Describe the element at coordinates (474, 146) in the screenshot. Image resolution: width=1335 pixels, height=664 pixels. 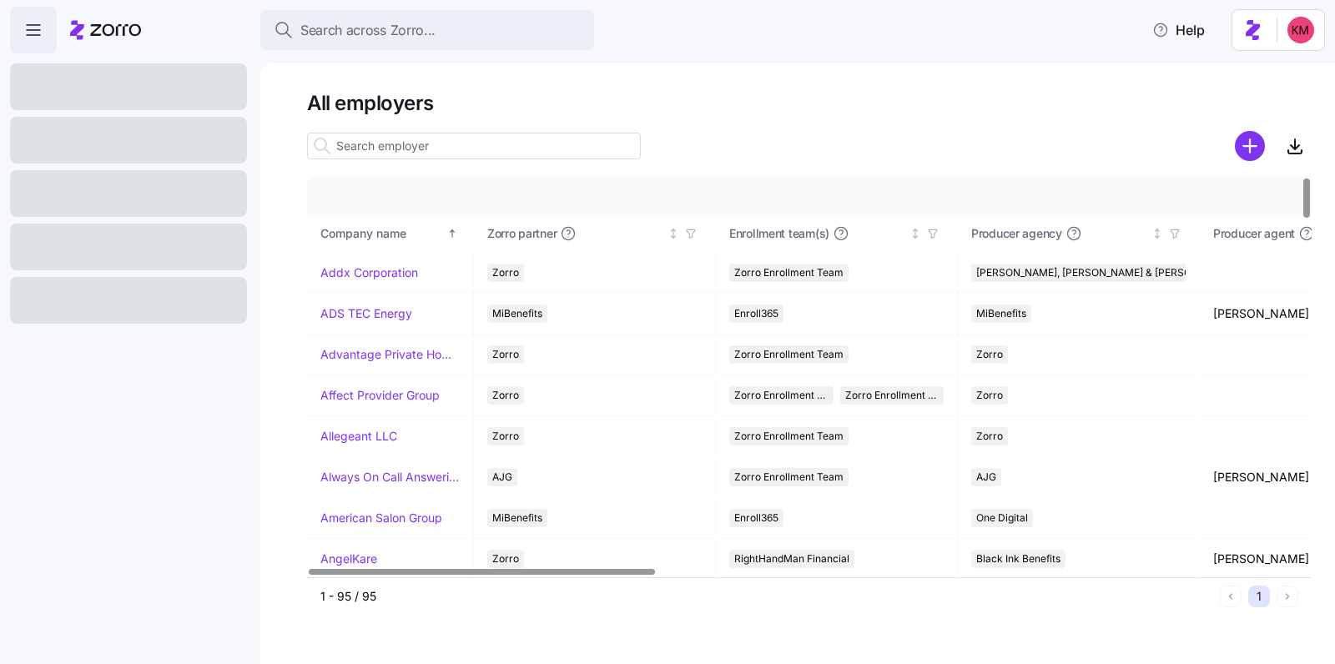
I see `input: Search employer` at that location.